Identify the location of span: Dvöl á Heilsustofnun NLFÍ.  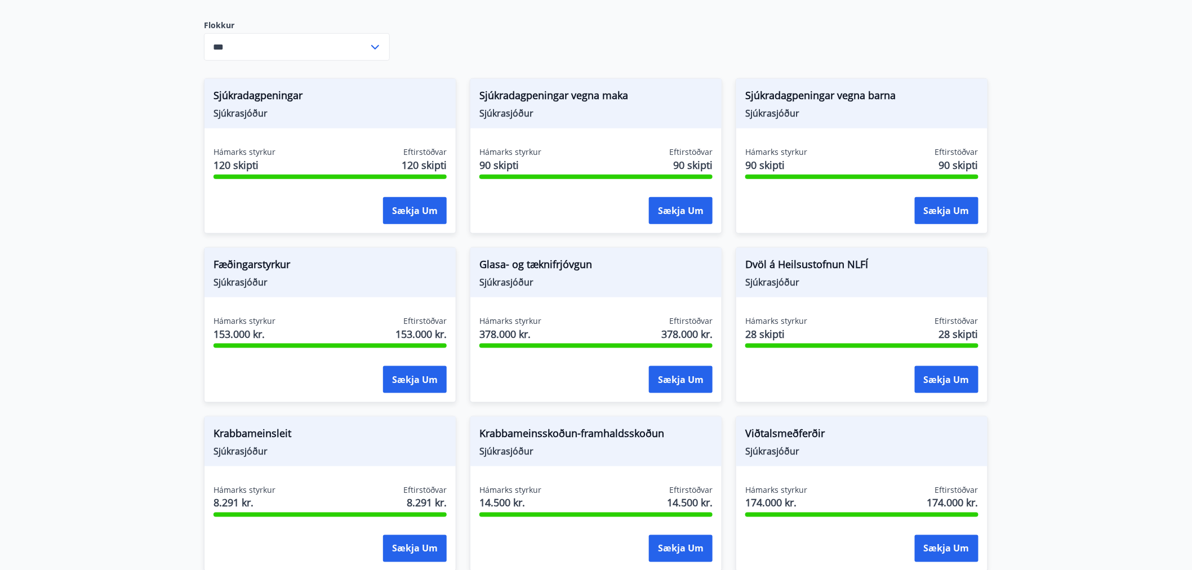
(862, 266).